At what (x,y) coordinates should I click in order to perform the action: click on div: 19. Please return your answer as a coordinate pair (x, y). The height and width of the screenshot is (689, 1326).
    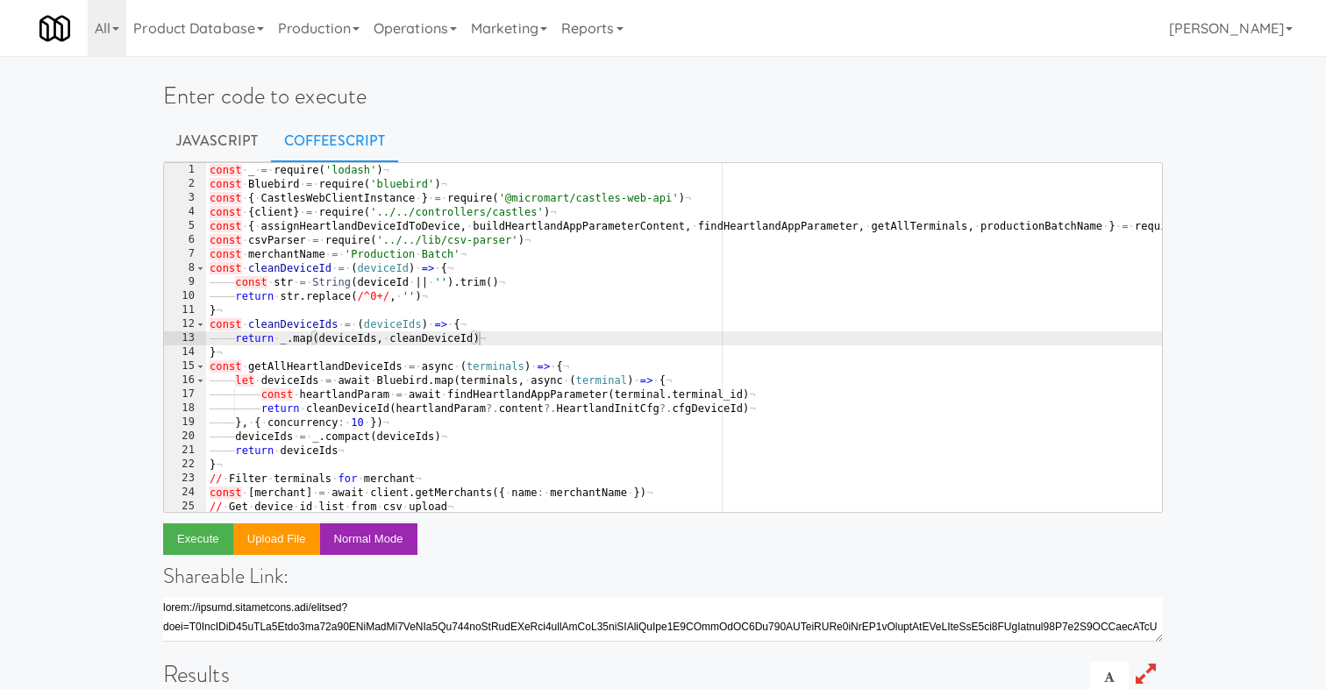
    Looking at the image, I should click on (185, 423).